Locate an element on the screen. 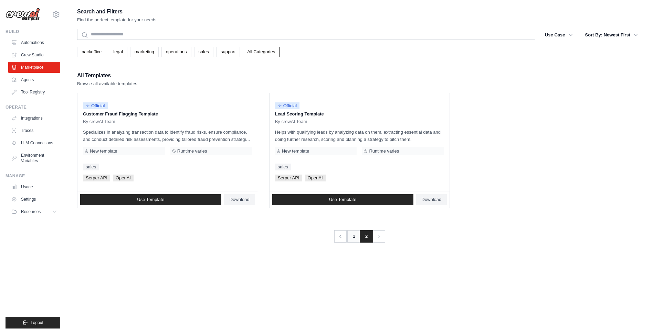 This screenshot has width=653, height=334. h2: Search and Filters is located at coordinates (117, 12).